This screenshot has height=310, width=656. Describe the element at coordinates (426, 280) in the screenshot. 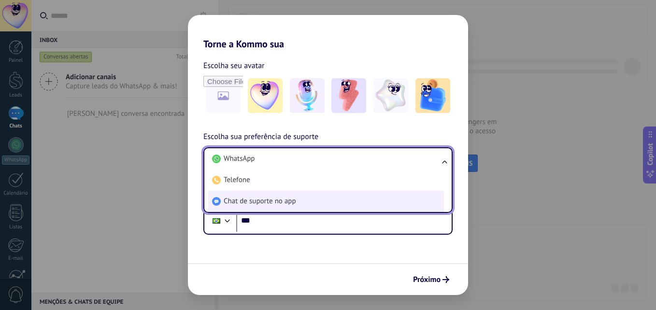

I see `span: Próximo` at that location.